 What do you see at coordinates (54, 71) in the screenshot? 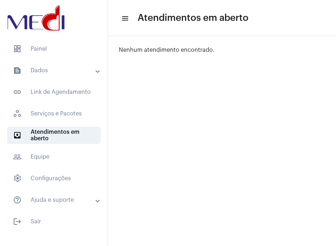
I see `mat-panel-title: Dados` at bounding box center [54, 71].